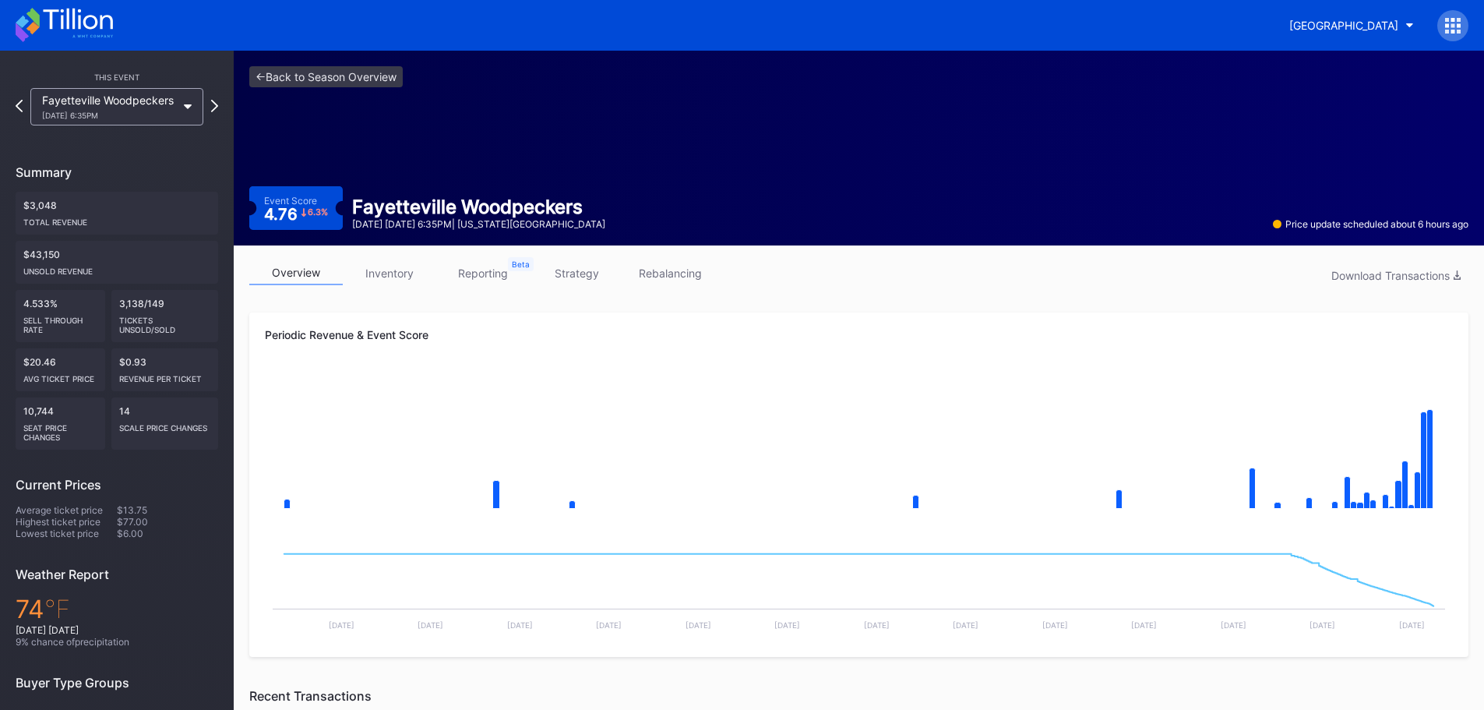  What do you see at coordinates (60, 369) in the screenshot?
I see `div: $20.46` at bounding box center [60, 369].